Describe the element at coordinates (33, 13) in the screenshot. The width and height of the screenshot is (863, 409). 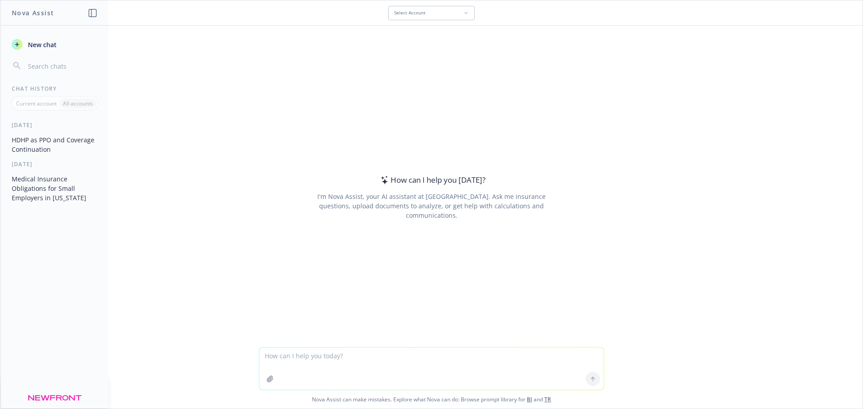
I see `h1: Nova Assist` at that location.